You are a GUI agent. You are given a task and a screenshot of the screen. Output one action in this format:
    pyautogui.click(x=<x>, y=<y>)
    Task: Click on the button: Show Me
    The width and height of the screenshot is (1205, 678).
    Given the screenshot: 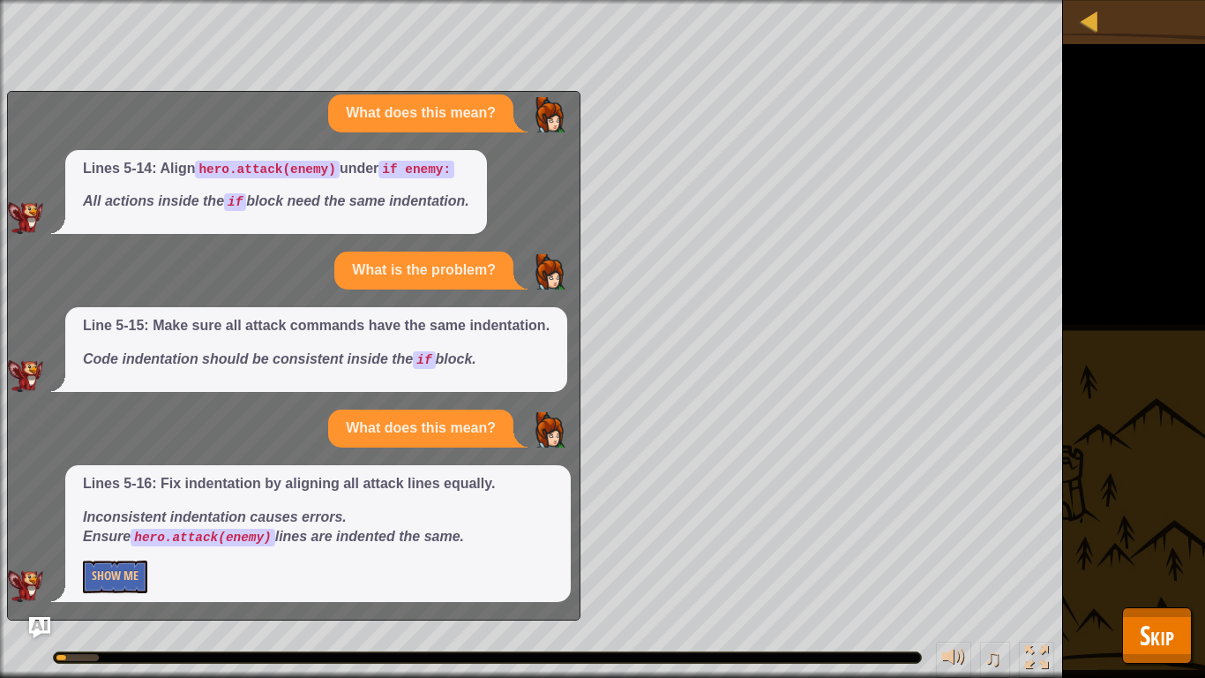 What is the action you would take?
    pyautogui.click(x=115, y=576)
    